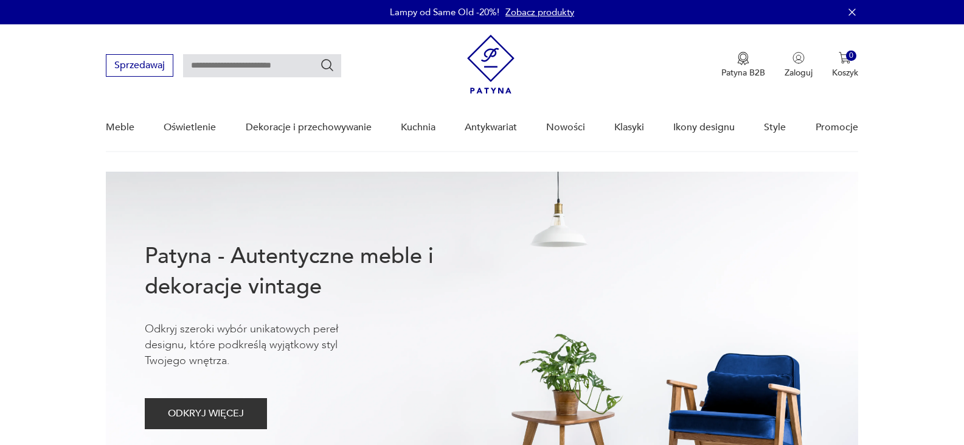 This screenshot has width=964, height=445. I want to click on button: Sprzedawaj, so click(139, 65).